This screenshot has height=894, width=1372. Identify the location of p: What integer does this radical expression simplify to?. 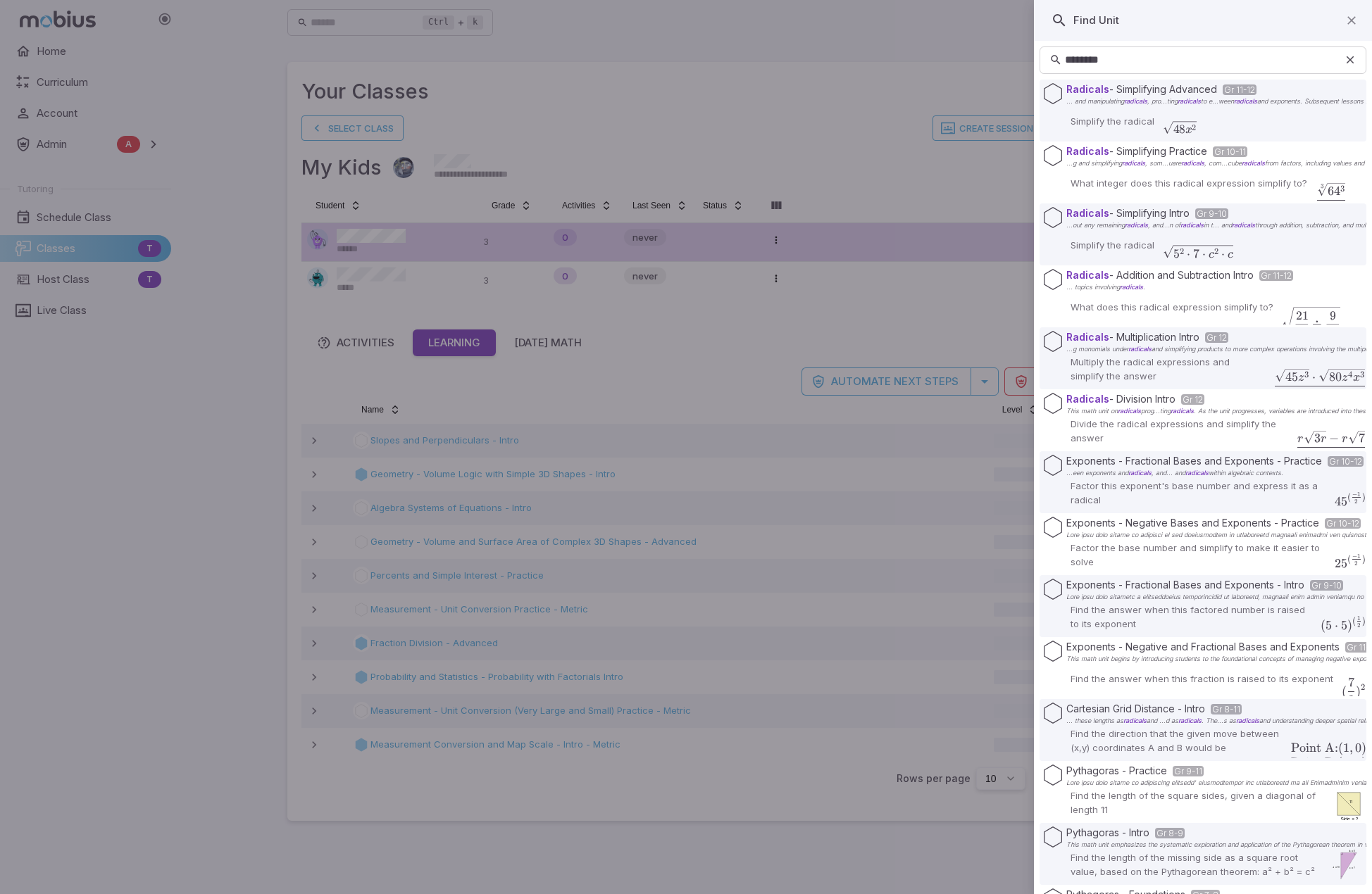
(1189, 183).